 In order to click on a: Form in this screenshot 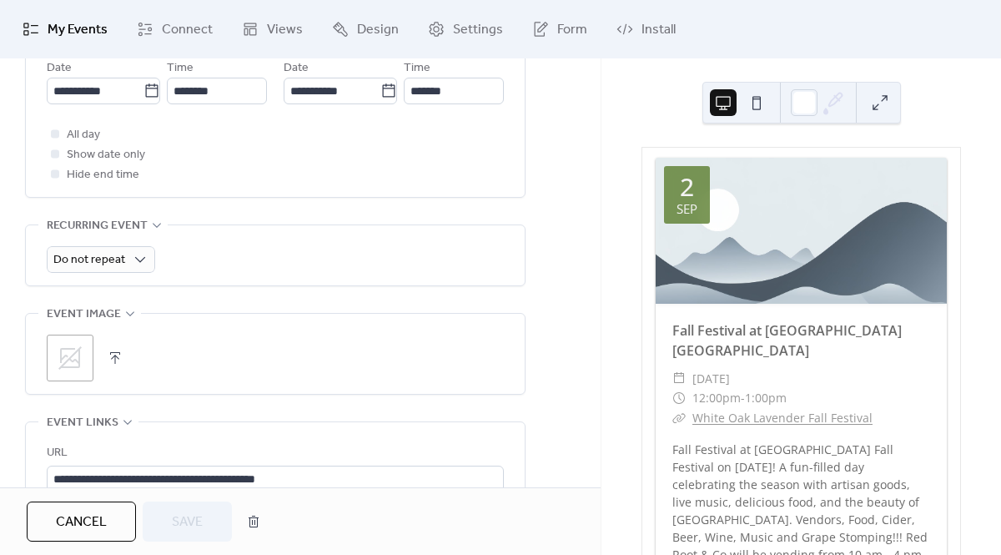, I will do `click(560, 29)`.